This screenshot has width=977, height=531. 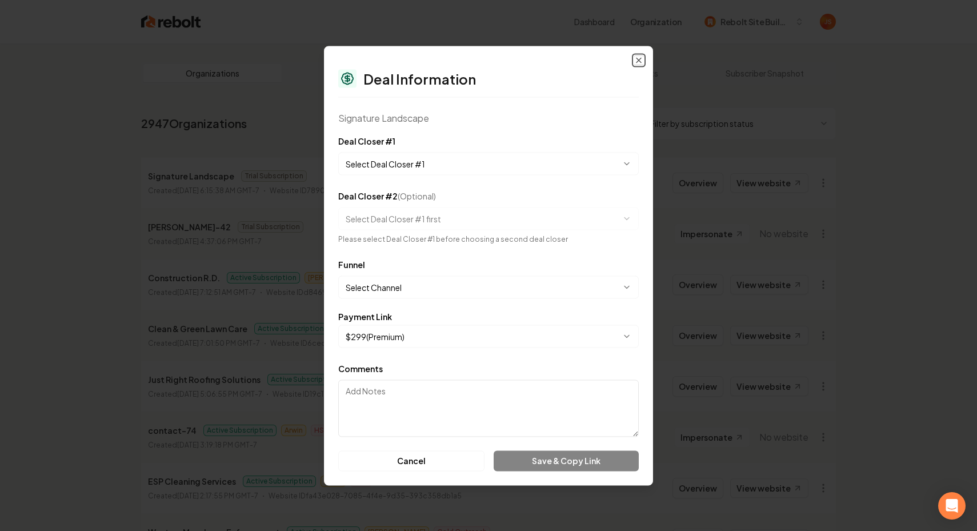 I want to click on h2: Deal Information, so click(x=419, y=78).